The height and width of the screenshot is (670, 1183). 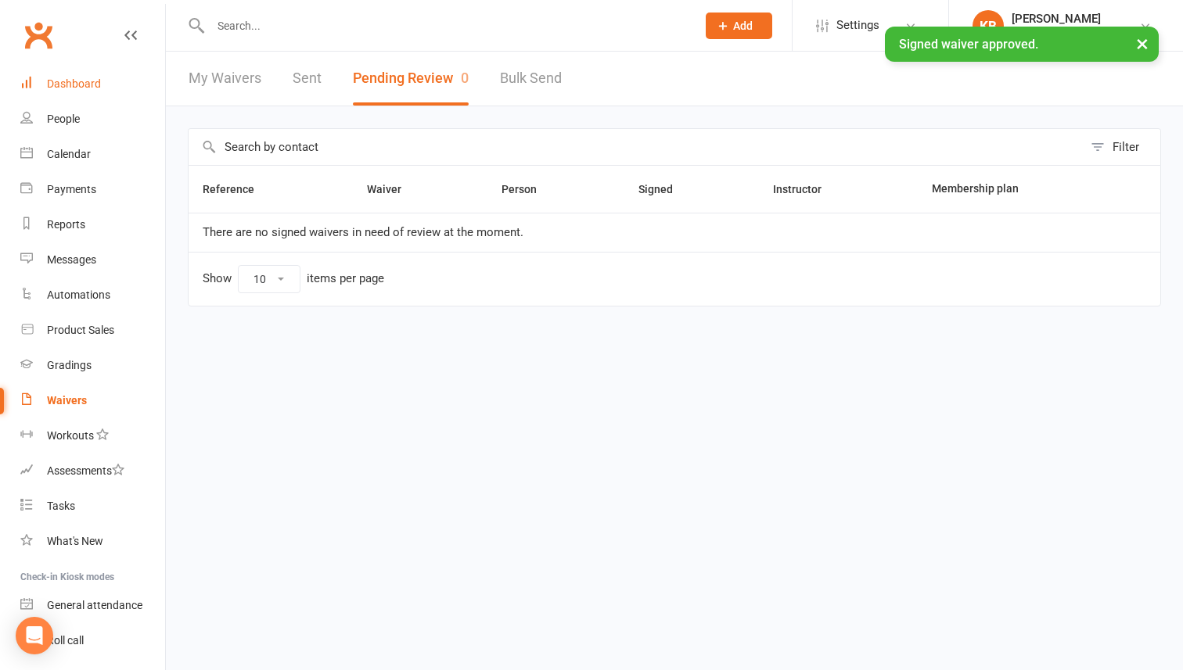 What do you see at coordinates (738, 26) in the screenshot?
I see `button: Add` at bounding box center [738, 26].